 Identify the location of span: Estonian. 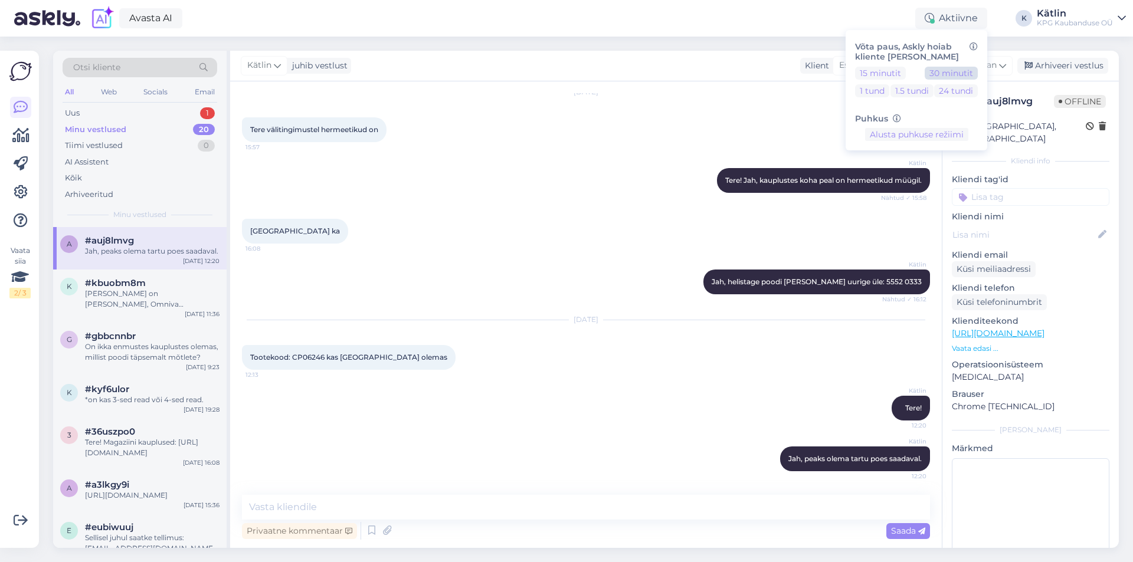
(857, 66).